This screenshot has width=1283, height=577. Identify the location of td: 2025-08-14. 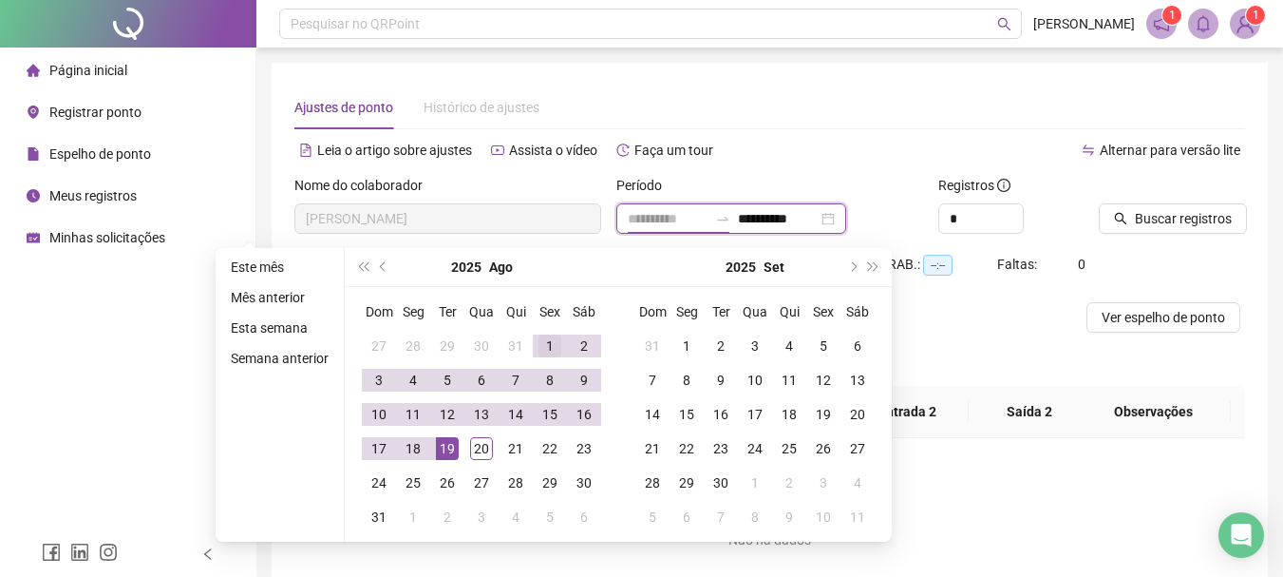
(516, 414).